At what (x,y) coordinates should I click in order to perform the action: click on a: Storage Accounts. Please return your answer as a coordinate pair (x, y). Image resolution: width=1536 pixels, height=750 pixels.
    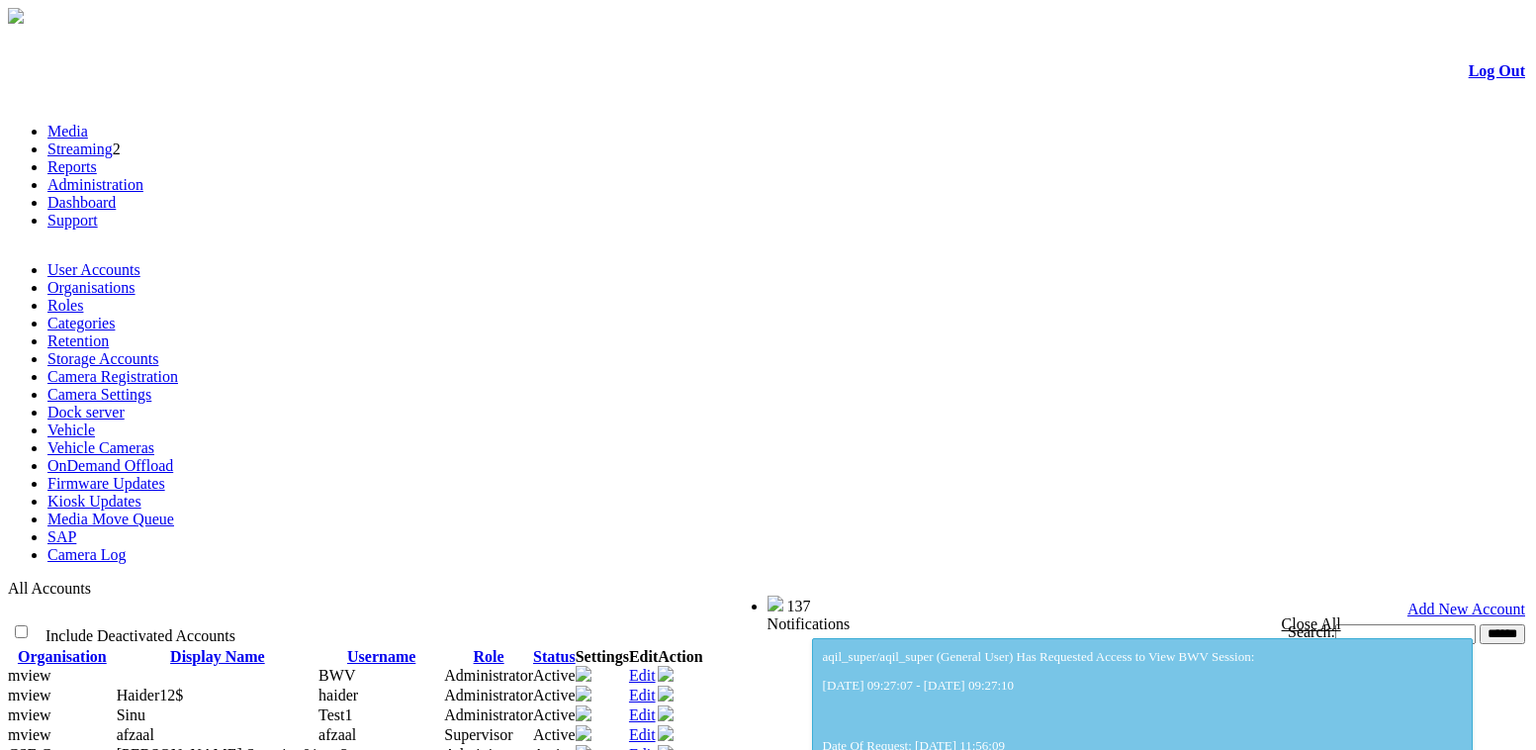
    Looking at the image, I should click on (103, 358).